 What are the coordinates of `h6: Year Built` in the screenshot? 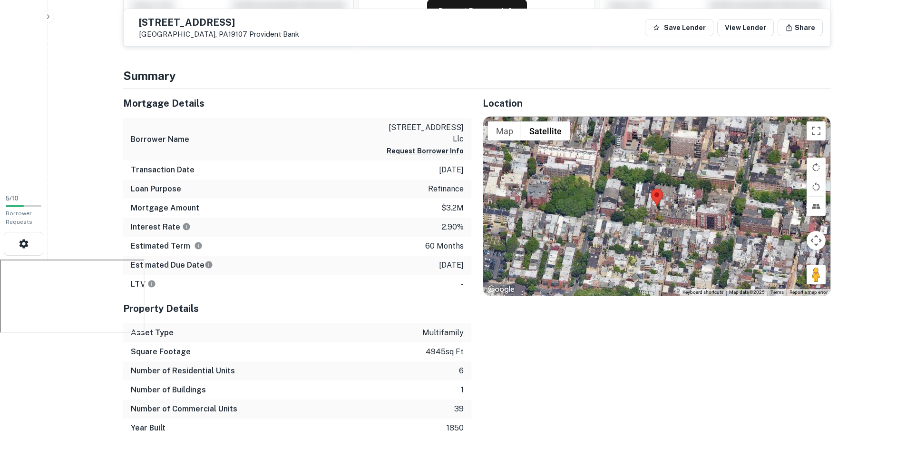 It's located at (148, 428).